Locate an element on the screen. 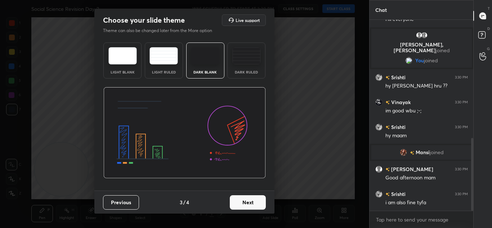 The image size is (492, 228). img: f31d75856bf0493ebb15c4f599037d54.jpg is located at coordinates (379, 102).